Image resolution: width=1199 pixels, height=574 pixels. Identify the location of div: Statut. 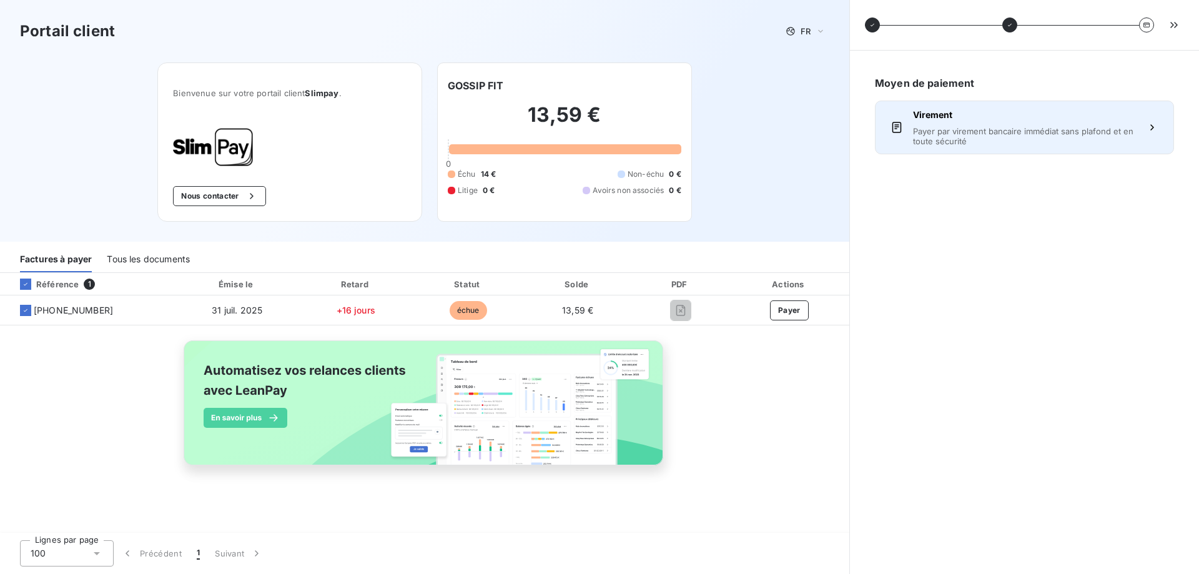
(468, 284).